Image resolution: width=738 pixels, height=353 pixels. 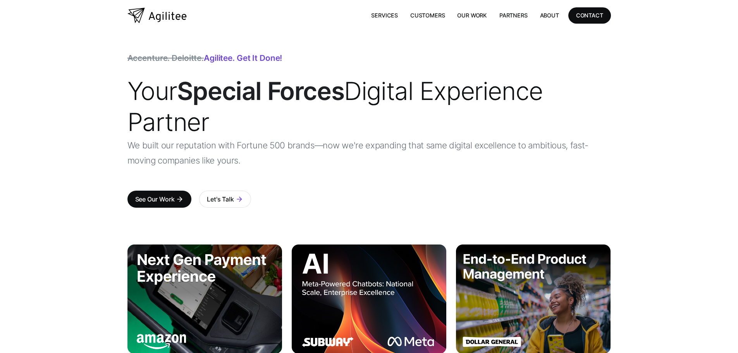 I want to click on div: Let's Talk, so click(x=220, y=199).